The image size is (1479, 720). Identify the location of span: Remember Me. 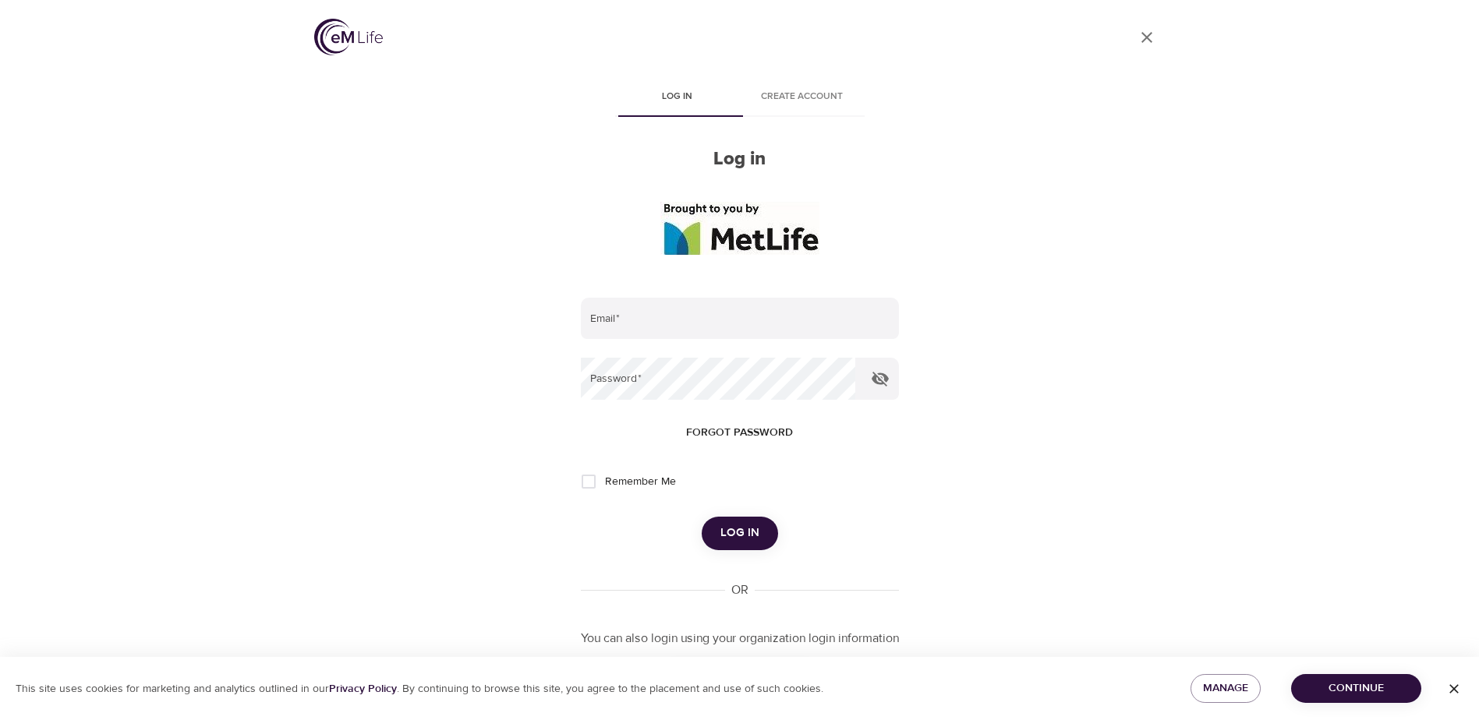
(640, 482).